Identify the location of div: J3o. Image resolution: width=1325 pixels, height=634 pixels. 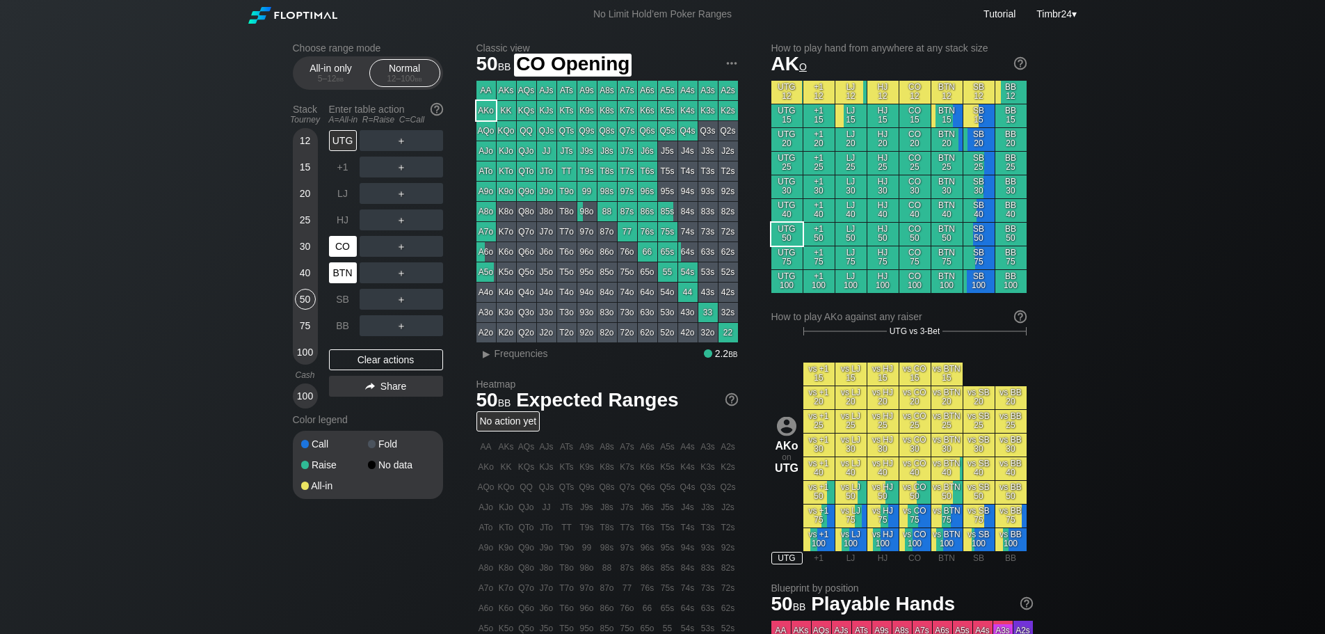
(547, 312).